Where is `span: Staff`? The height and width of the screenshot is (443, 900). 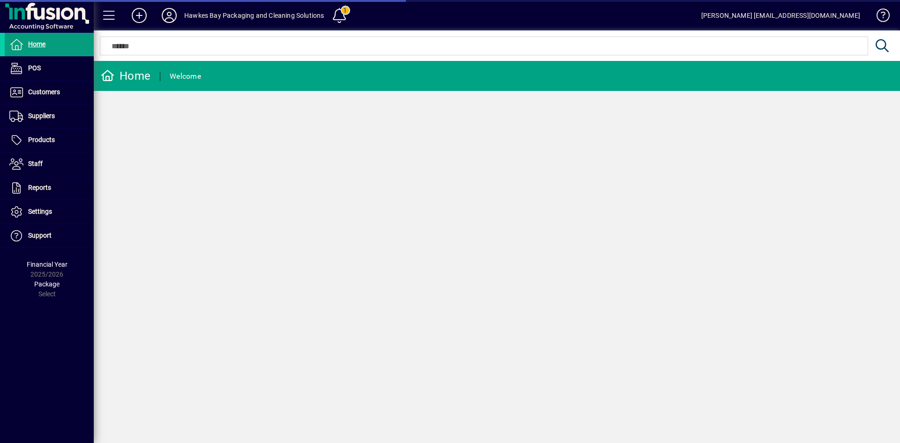
span: Staff is located at coordinates (35, 164).